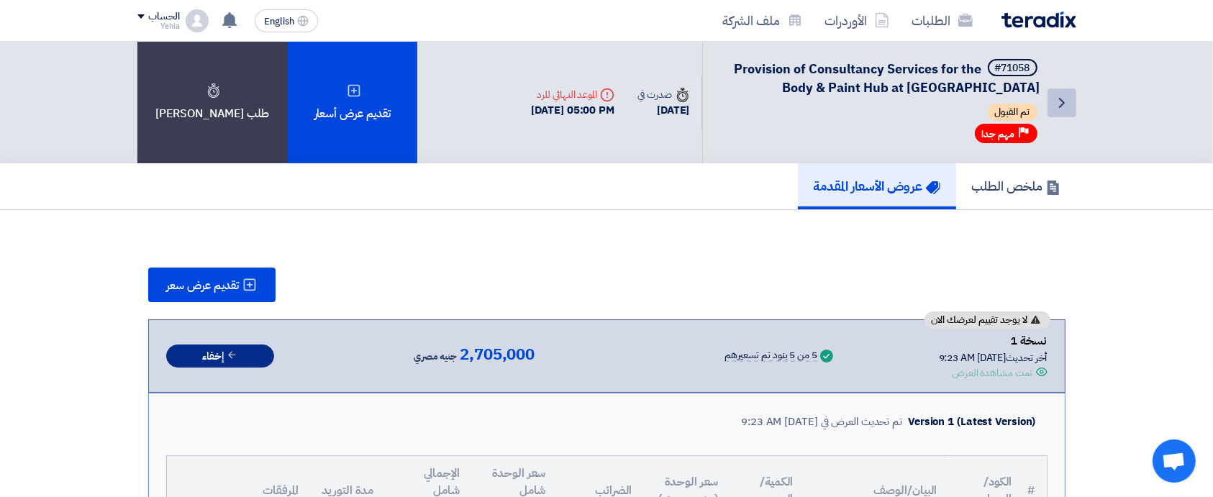  What do you see at coordinates (993, 341) in the screenshot?
I see `div: نسخة 1` at bounding box center [993, 341].